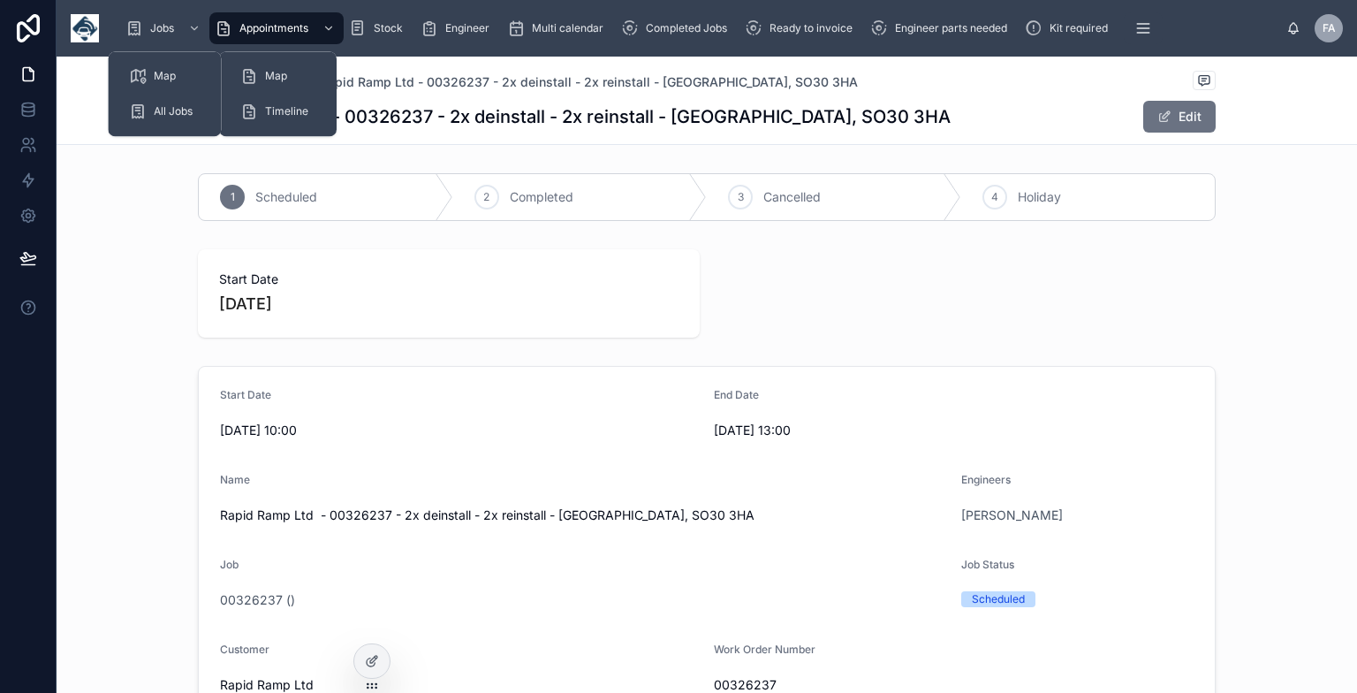 Image resolution: width=1357 pixels, height=693 pixels. I want to click on span: End Date, so click(736, 394).